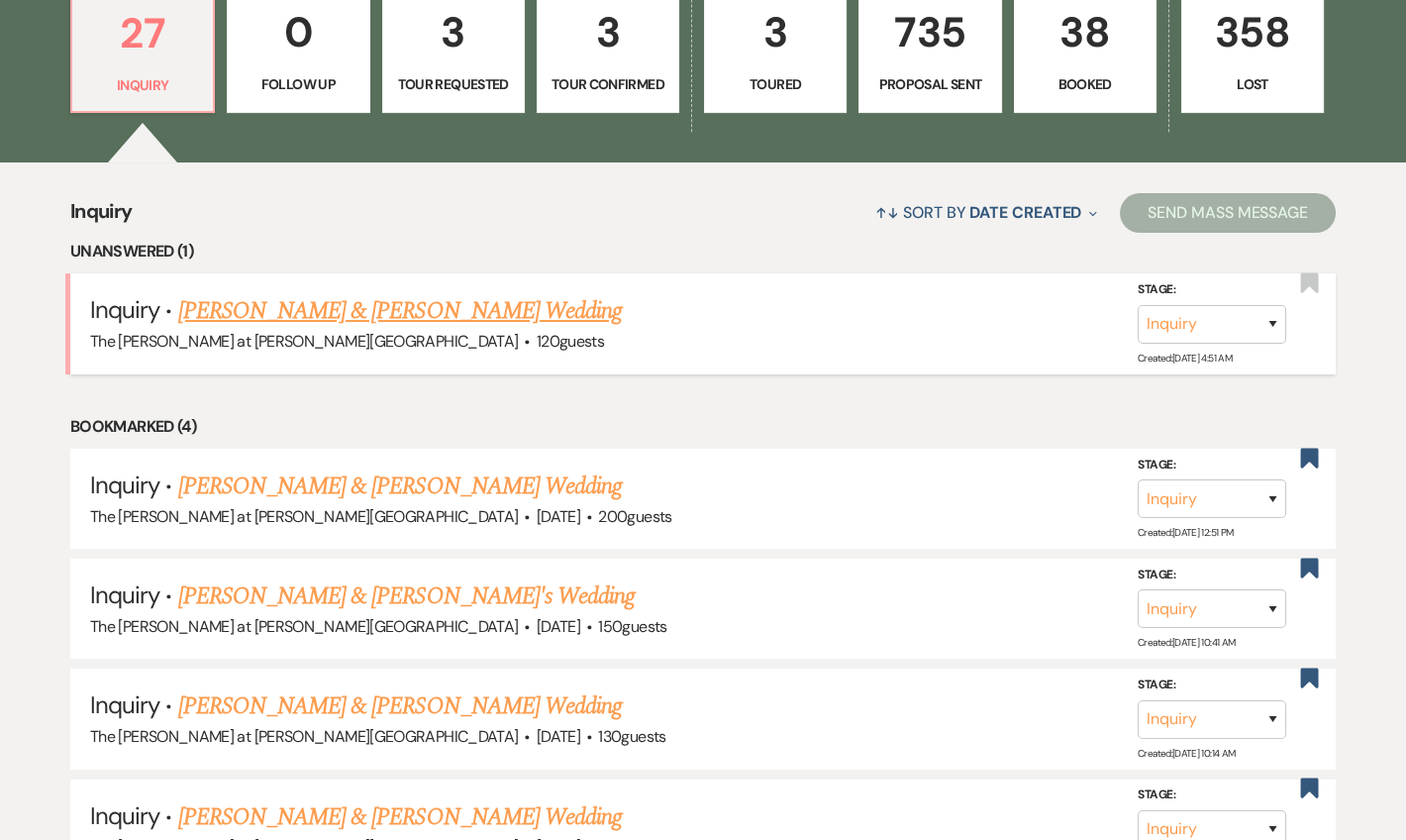 The width and height of the screenshot is (1406, 840). What do you see at coordinates (454, 84) in the screenshot?
I see `p: Tour Requested` at bounding box center [454, 84].